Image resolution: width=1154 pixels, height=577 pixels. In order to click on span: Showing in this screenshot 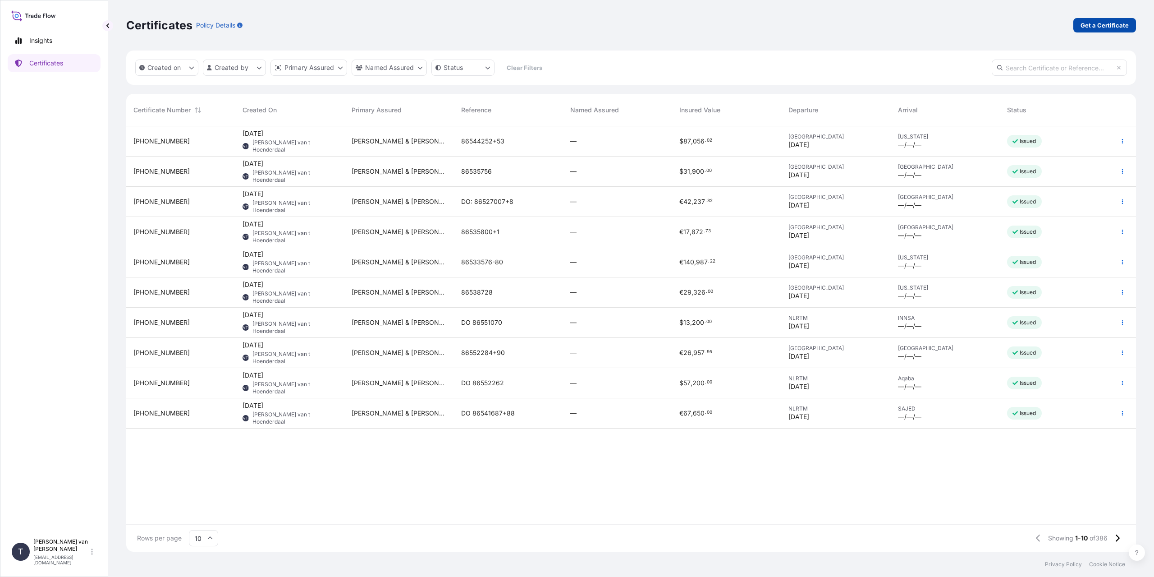, I will do `click(1061, 538)`.